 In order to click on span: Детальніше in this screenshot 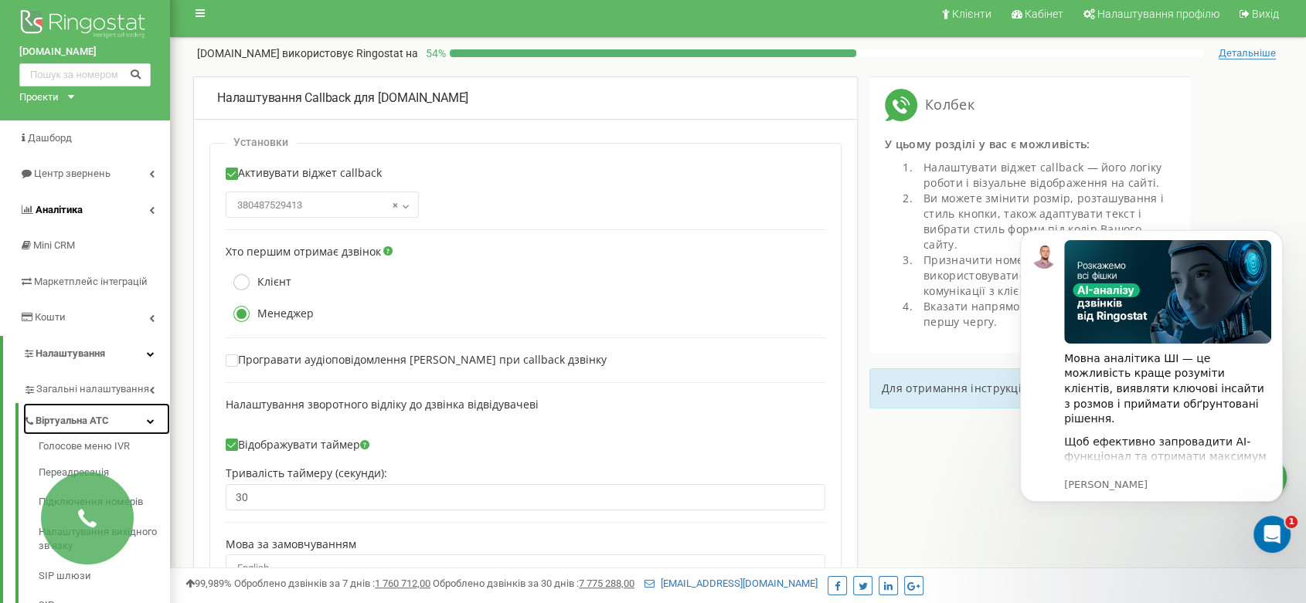, I will do `click(1247, 53)`.